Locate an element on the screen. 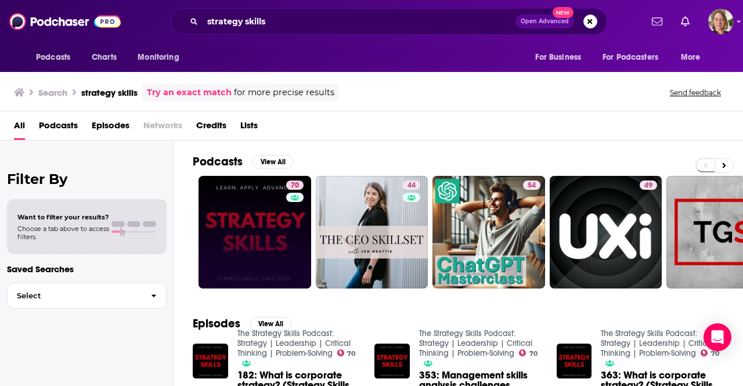 Image resolution: width=743 pixels, height=386 pixels. span: Open Advanced is located at coordinates (545, 21).